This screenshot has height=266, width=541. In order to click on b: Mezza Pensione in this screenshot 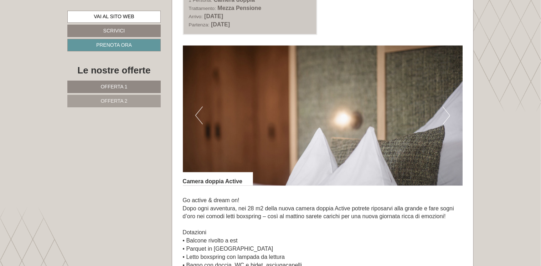, I will do `click(240, 8)`.